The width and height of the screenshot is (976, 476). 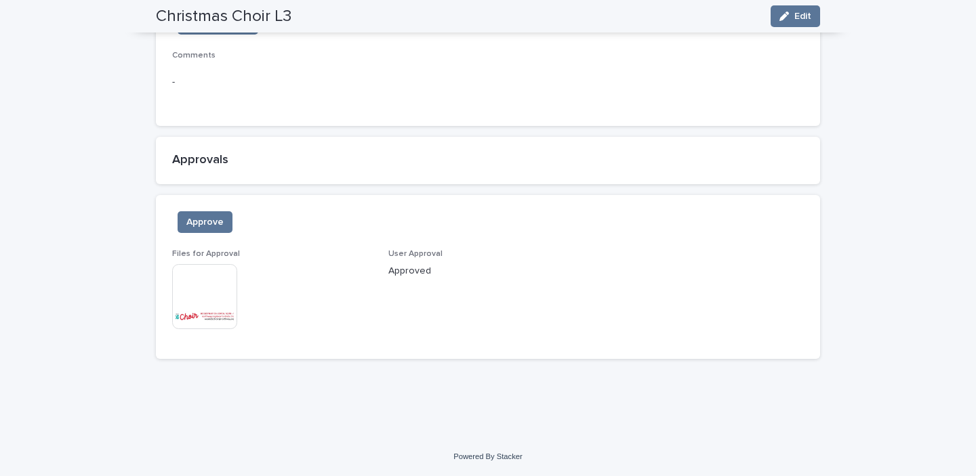 I want to click on button: Edit, so click(x=795, y=16).